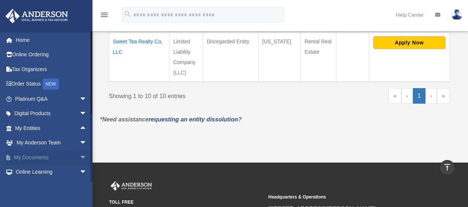  Describe the element at coordinates (407, 96) in the screenshot. I see `a: Previous` at that location.